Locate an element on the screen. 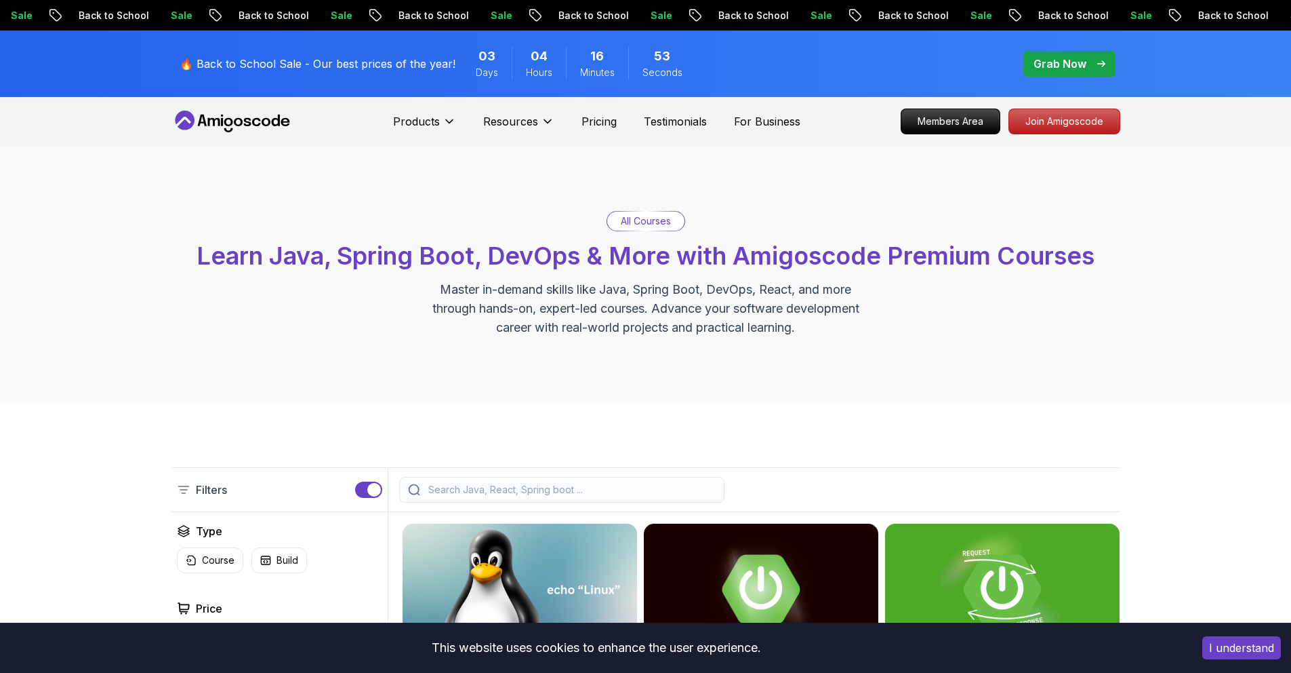  img: Advanced Spring Boot card is located at coordinates (761, 589).